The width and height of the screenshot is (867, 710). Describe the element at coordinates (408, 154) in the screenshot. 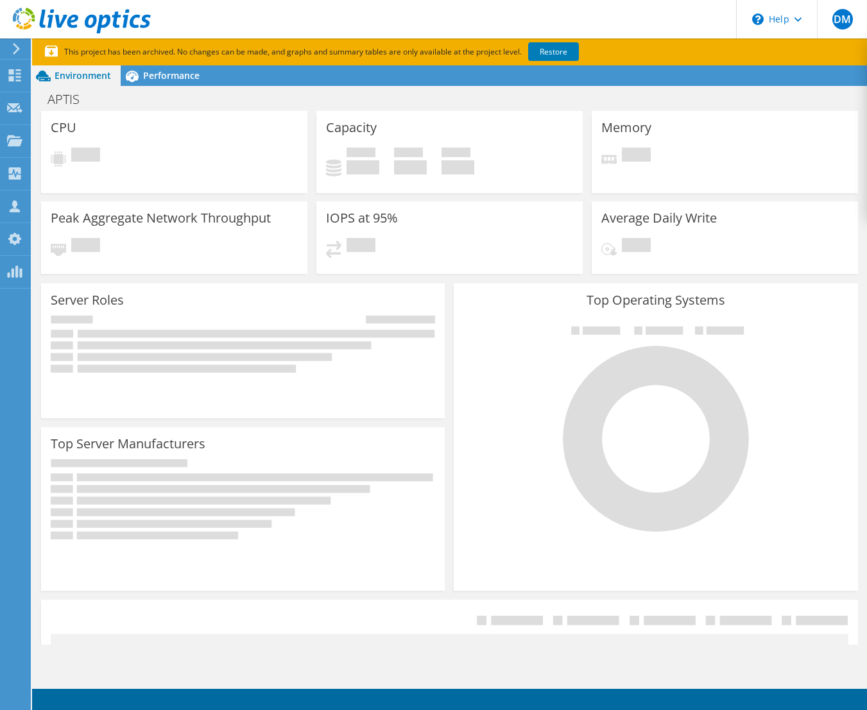

I see `span: Free` at that location.